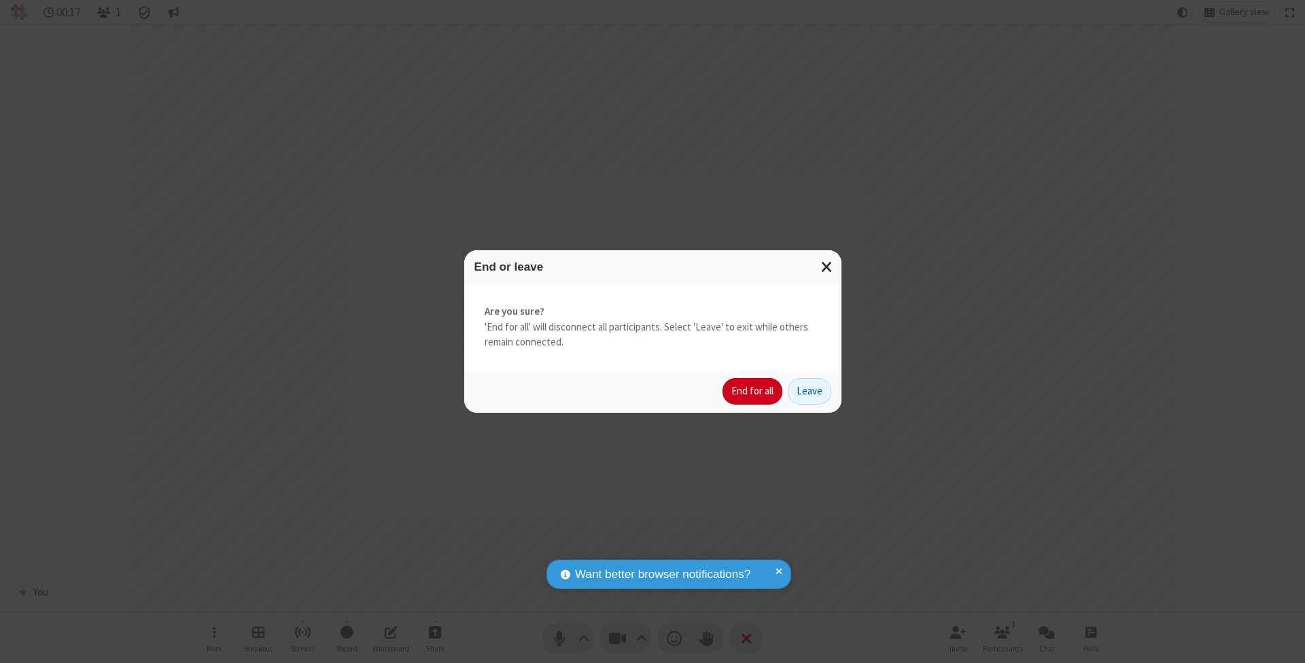 The height and width of the screenshot is (663, 1305). I want to click on div: 'End for all' will disconnect all participants. Select 'Leave' to exit while others remain connec..., so click(652, 327).